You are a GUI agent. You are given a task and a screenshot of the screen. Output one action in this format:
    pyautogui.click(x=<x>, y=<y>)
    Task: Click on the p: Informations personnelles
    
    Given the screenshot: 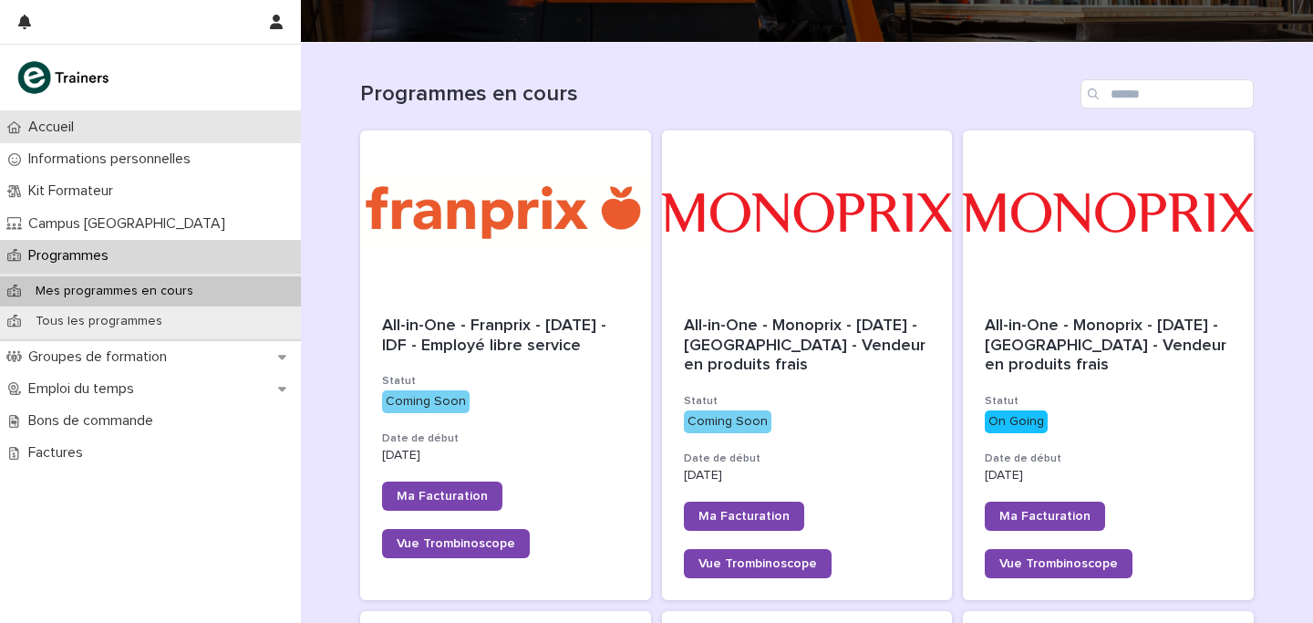 What is the action you would take?
    pyautogui.click(x=113, y=159)
    